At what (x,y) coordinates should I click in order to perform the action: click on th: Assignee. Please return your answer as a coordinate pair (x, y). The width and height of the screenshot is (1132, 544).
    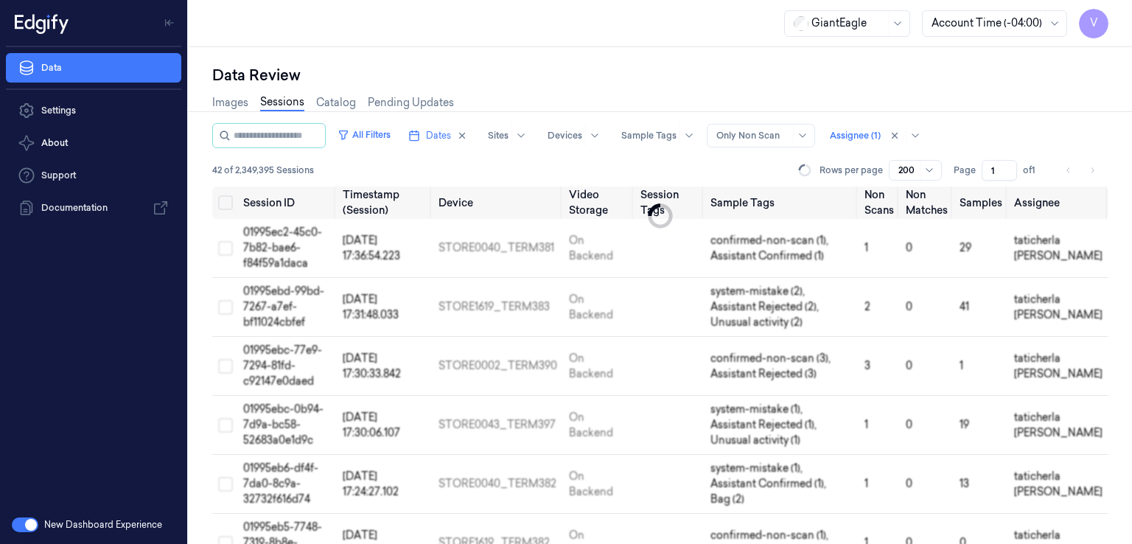
    Looking at the image, I should click on (1059, 203).